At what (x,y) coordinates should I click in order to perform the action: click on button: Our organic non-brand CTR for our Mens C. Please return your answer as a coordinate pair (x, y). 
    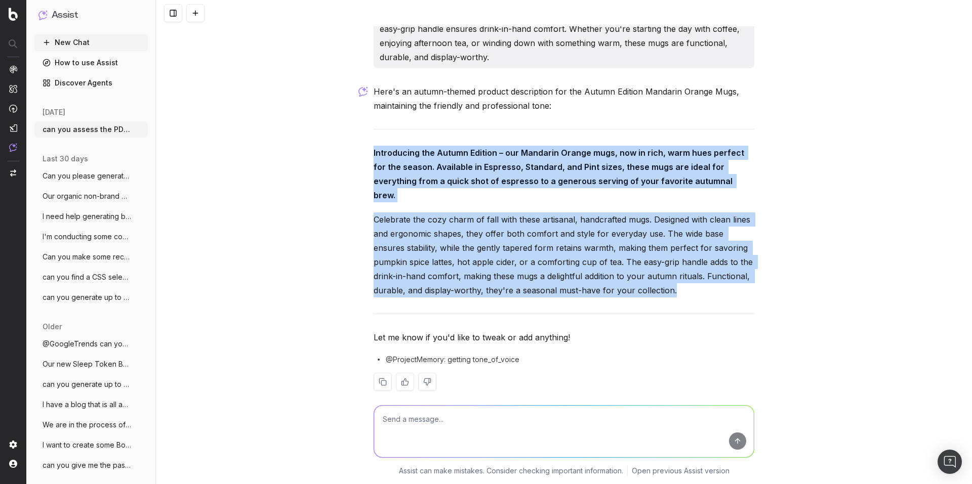
    Looking at the image, I should click on (91, 196).